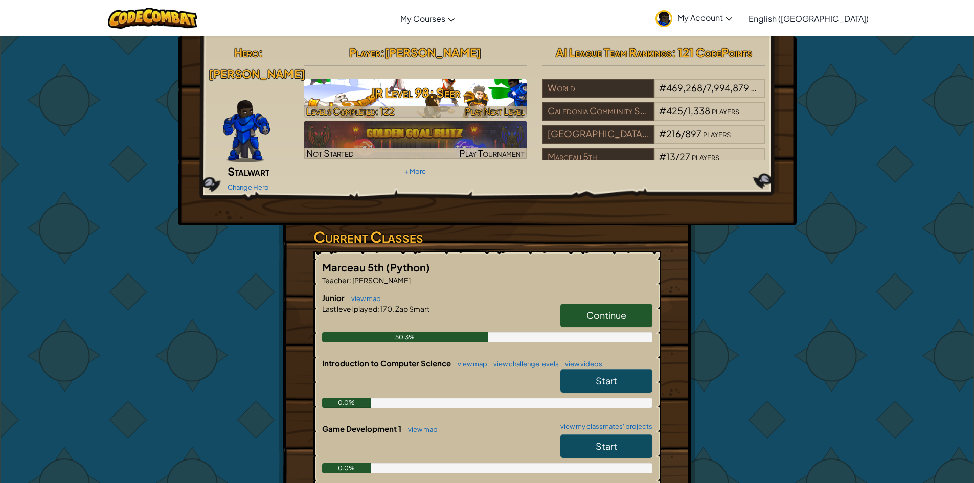 This screenshot has height=483, width=974. Describe the element at coordinates (492, 153) in the screenshot. I see `span: Play Tournament` at that location.